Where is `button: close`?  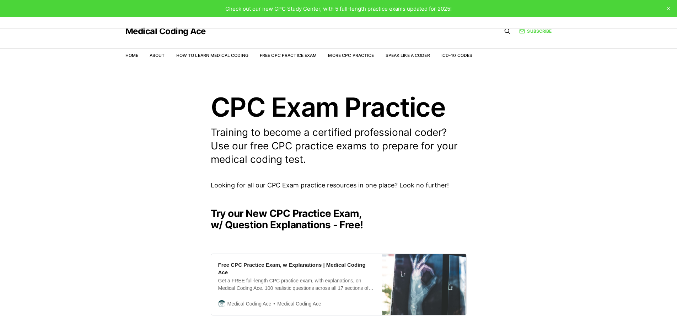
button: close is located at coordinates (669, 9).